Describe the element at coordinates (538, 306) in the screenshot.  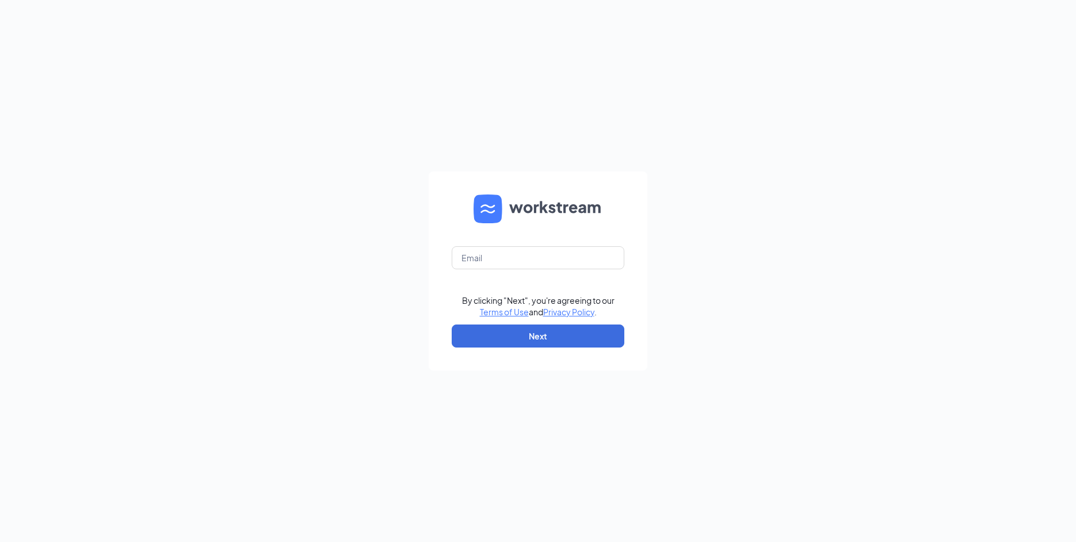
I see `div: By clicking "Next", you're agreeing to our and .` at that location.